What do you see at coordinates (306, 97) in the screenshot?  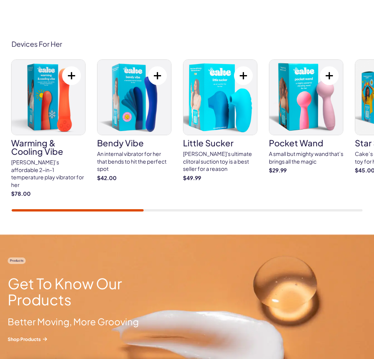 I see `img: pocket wand` at bounding box center [306, 97].